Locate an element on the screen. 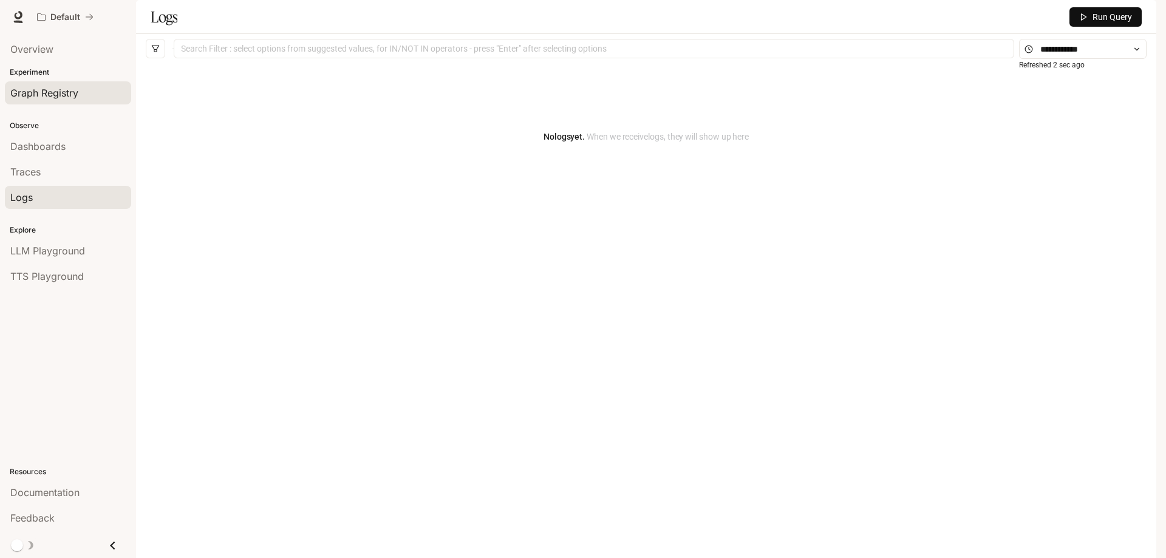 The height and width of the screenshot is (558, 1166). article: No logs yet. is located at coordinates (646, 137).